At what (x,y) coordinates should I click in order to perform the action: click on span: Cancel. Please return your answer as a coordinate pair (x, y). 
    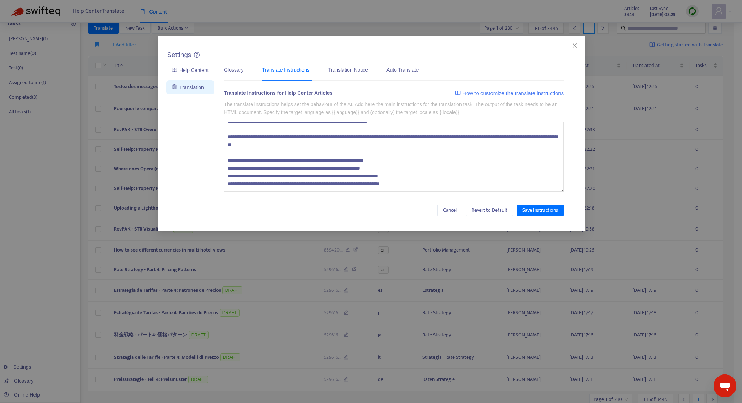
    Looking at the image, I should click on (450, 210).